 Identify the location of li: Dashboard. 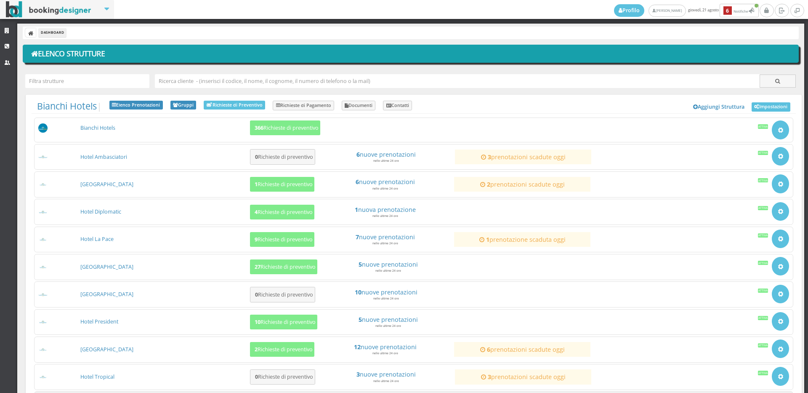
(52, 33).